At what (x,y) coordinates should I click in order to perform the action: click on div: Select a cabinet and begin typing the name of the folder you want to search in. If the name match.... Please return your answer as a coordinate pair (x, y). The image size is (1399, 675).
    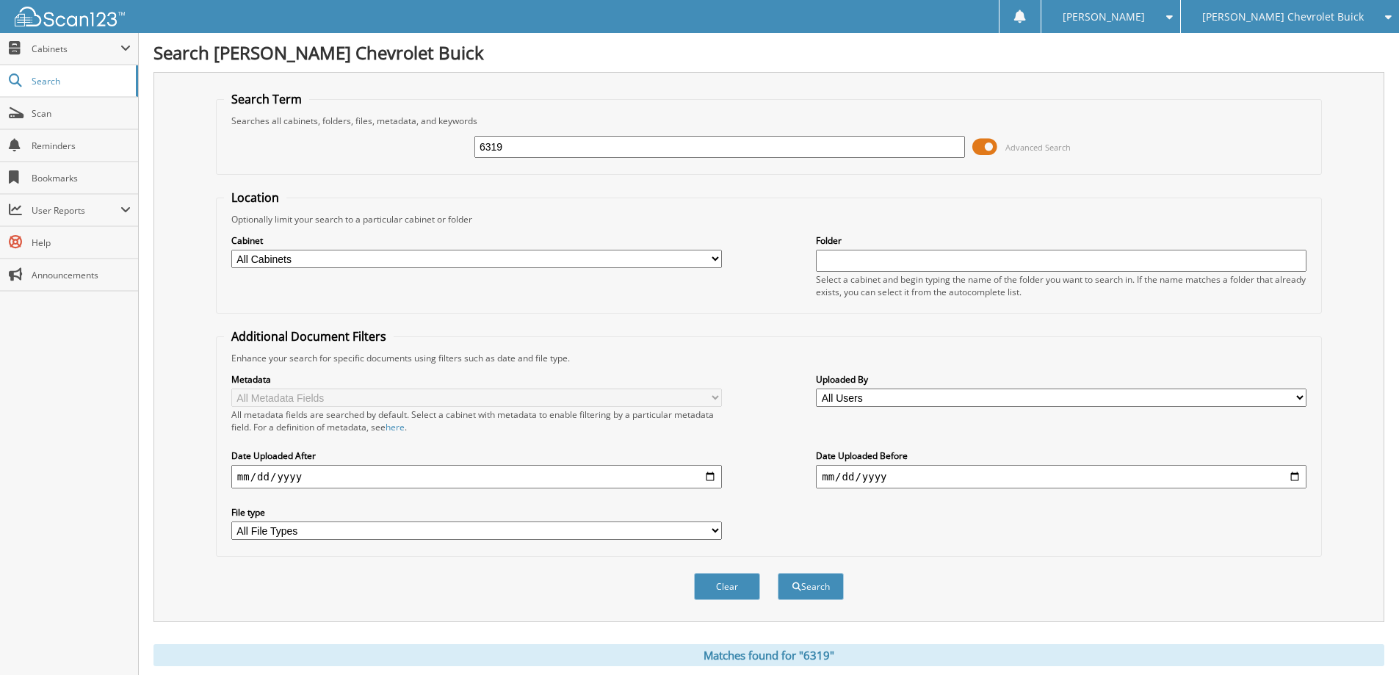
    Looking at the image, I should click on (1061, 286).